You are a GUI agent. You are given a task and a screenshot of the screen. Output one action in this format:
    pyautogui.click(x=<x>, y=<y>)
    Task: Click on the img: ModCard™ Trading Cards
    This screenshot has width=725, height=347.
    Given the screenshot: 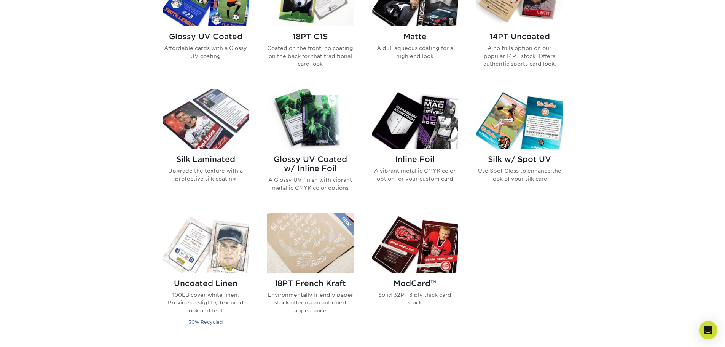 What is the action you would take?
    pyautogui.click(x=415, y=242)
    